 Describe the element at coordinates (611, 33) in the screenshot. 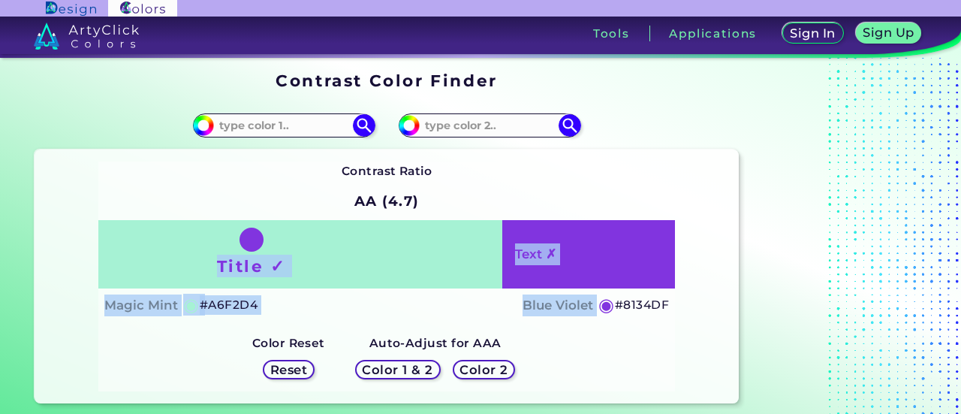

I see `h3: Tools` at that location.